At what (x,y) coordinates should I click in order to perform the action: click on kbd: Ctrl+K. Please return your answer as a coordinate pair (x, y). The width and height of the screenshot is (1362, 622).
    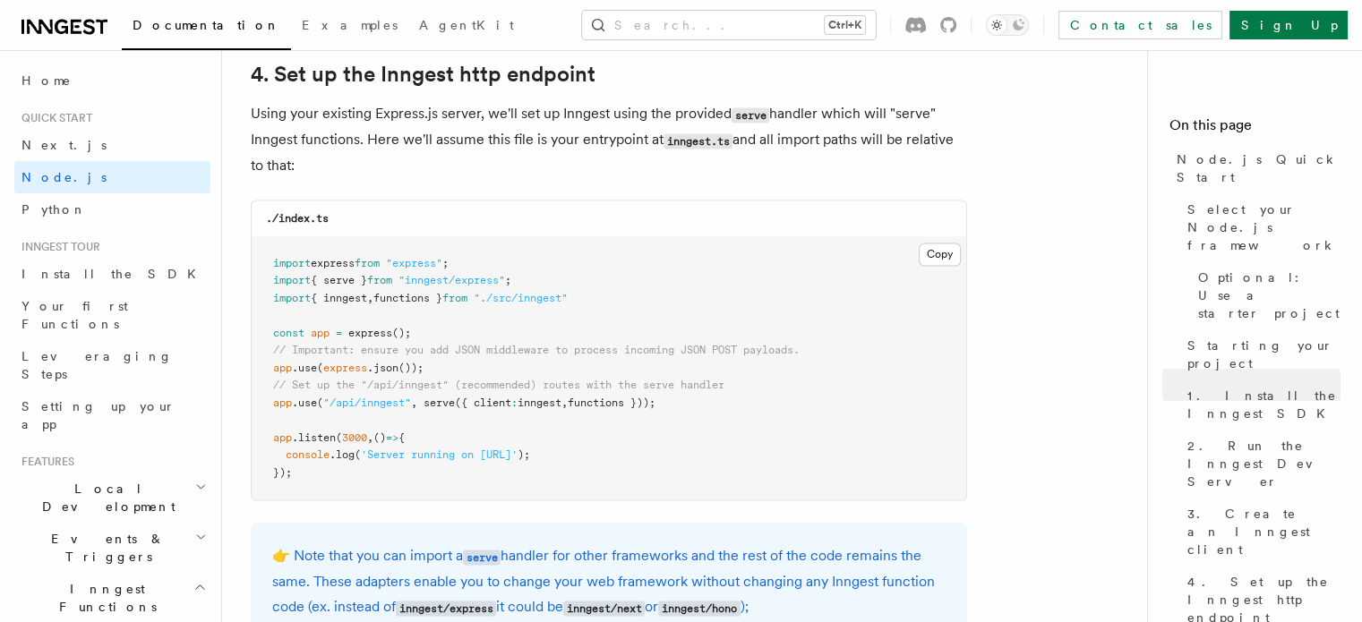
    Looking at the image, I should click on (844, 25).